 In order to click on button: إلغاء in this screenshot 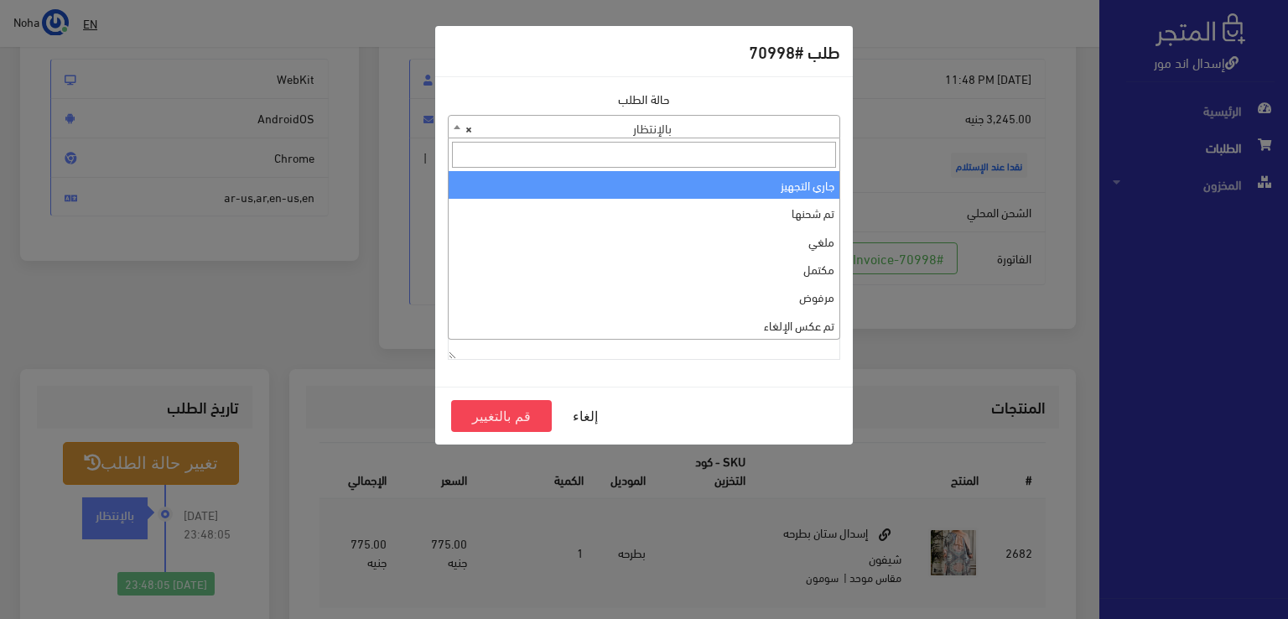, I will do `click(585, 416)`.